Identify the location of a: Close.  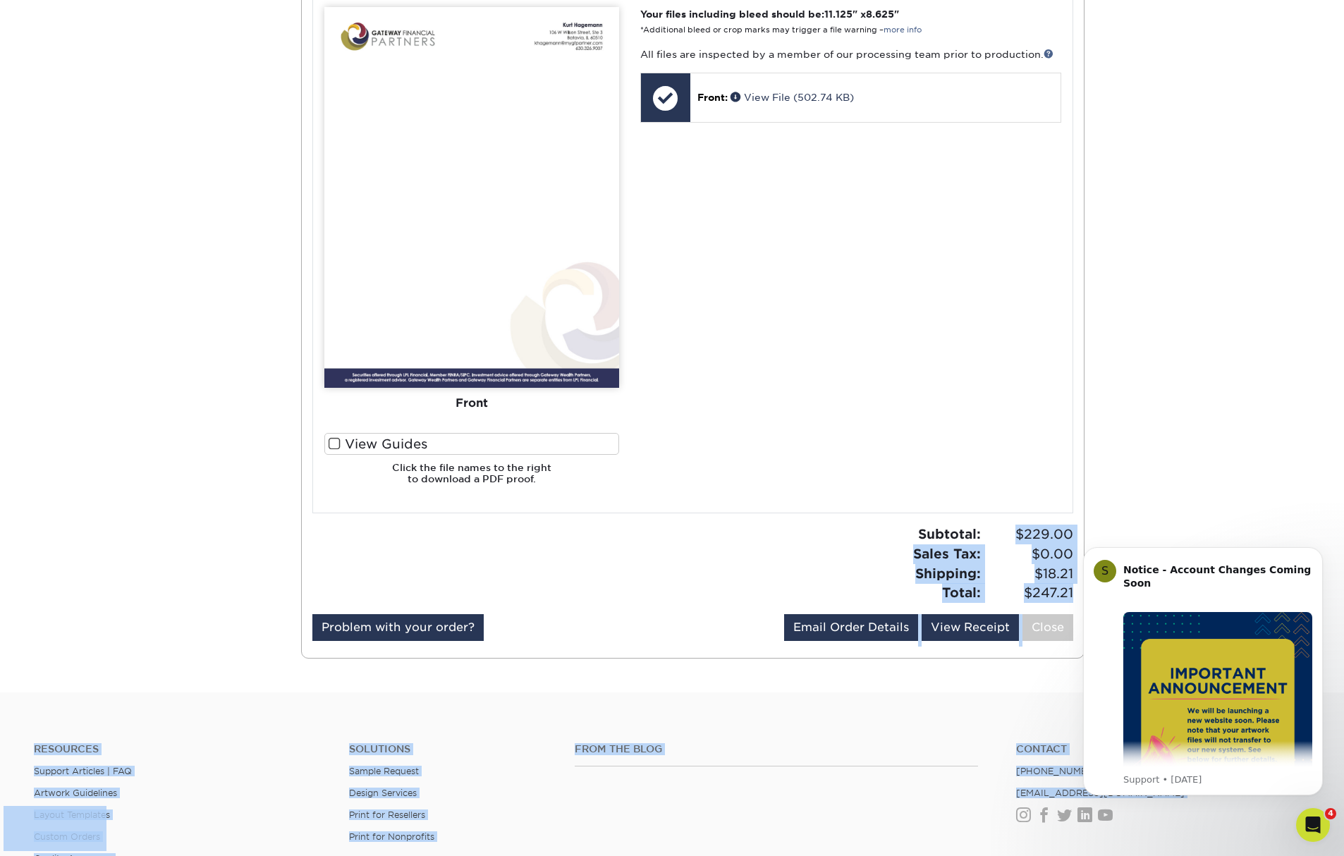
(1048, 627).